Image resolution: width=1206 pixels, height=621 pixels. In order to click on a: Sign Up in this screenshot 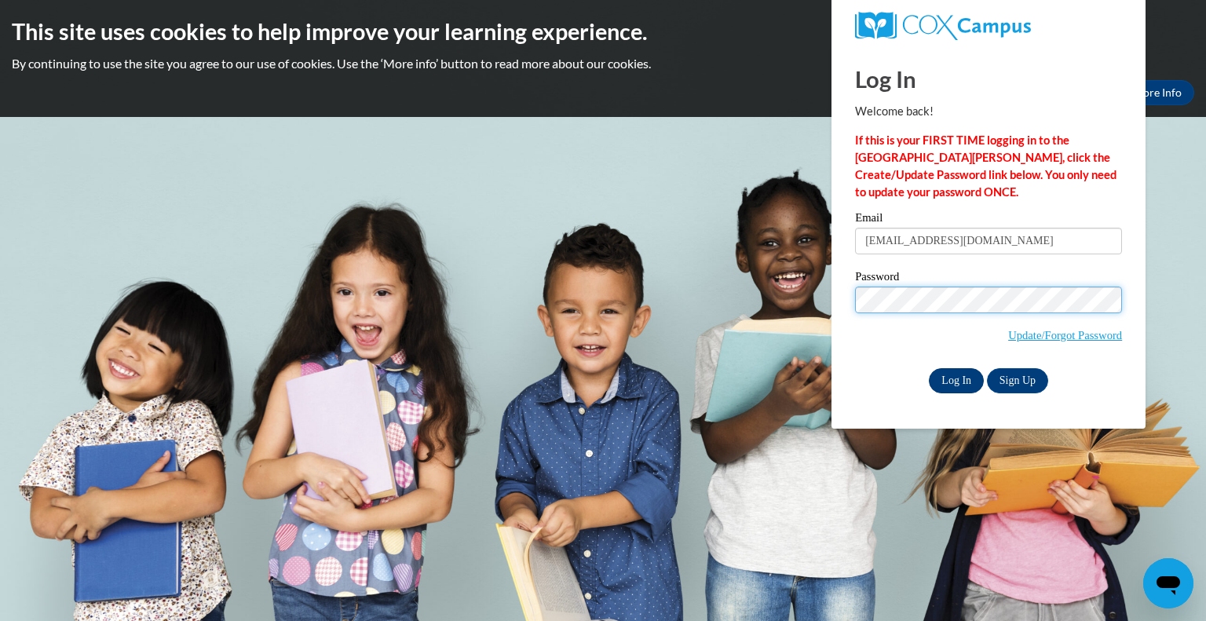, I will do `click(1018, 381)`.